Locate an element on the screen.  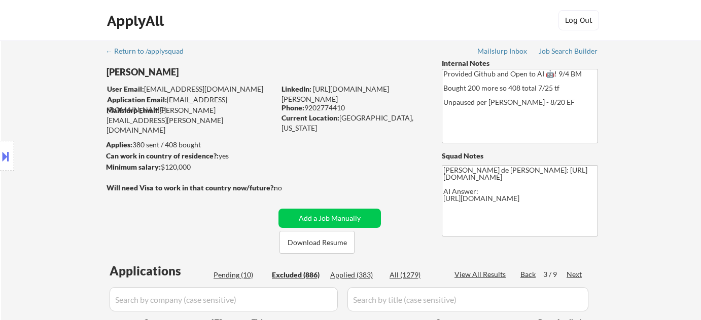
a: Mailslurp Inbox is located at coordinates (502, 52).